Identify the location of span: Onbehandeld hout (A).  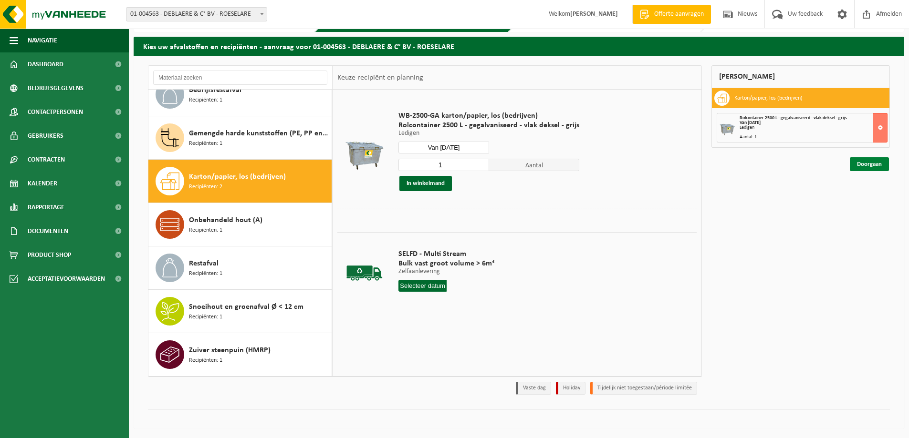
(226, 220).